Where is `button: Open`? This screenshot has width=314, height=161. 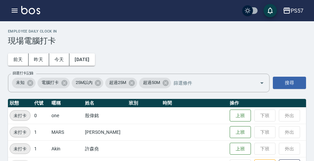
button: Open is located at coordinates (262, 83).